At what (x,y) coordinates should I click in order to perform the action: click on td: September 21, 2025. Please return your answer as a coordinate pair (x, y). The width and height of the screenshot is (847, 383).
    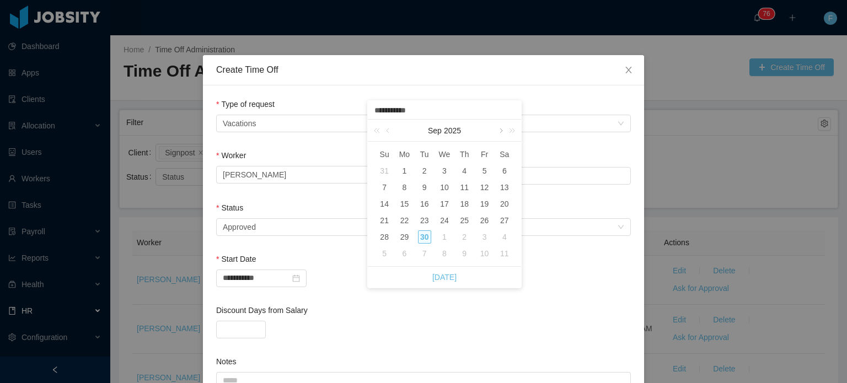
    Looking at the image, I should click on (385, 221).